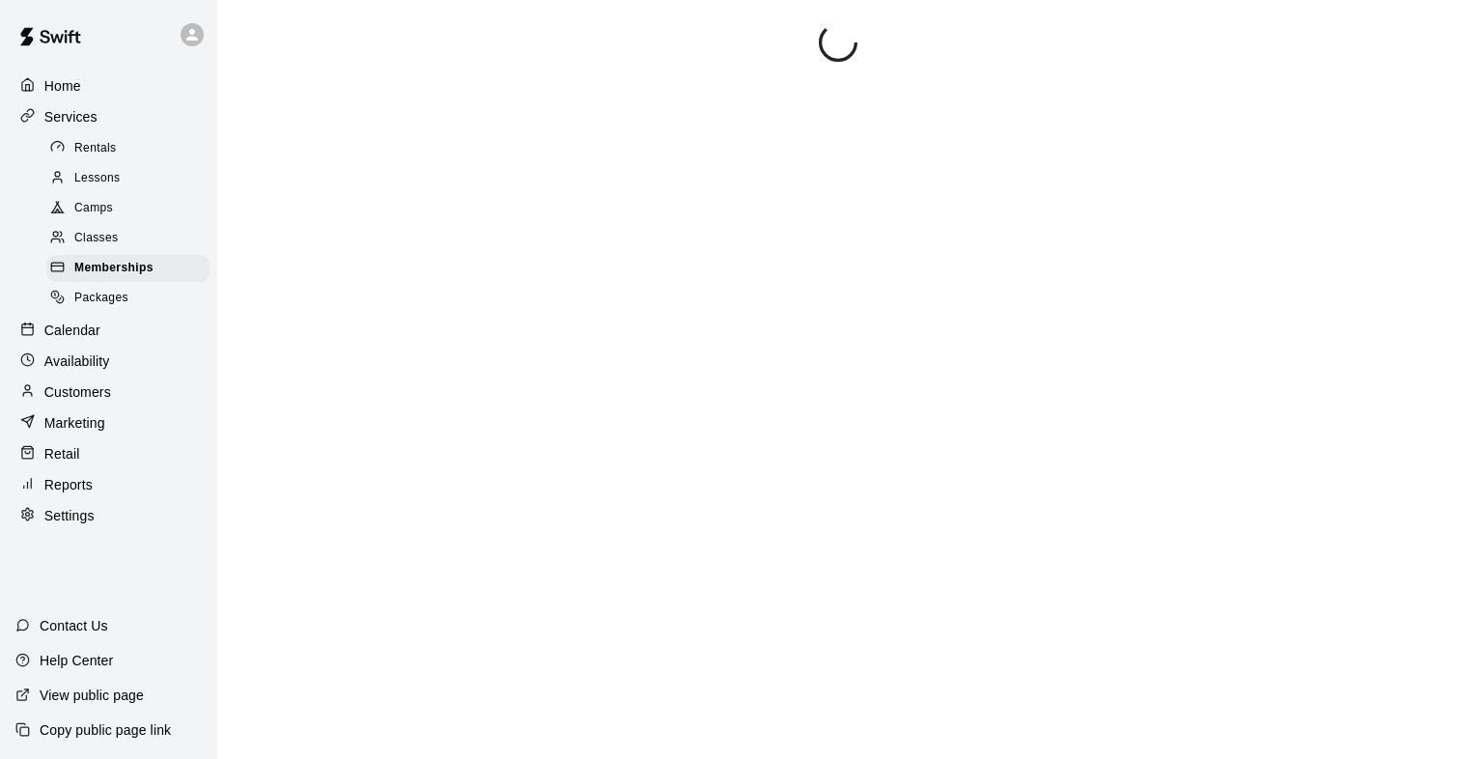 The height and width of the screenshot is (759, 1458). What do you see at coordinates (108, 423) in the screenshot?
I see `div: Marketing` at bounding box center [108, 423].